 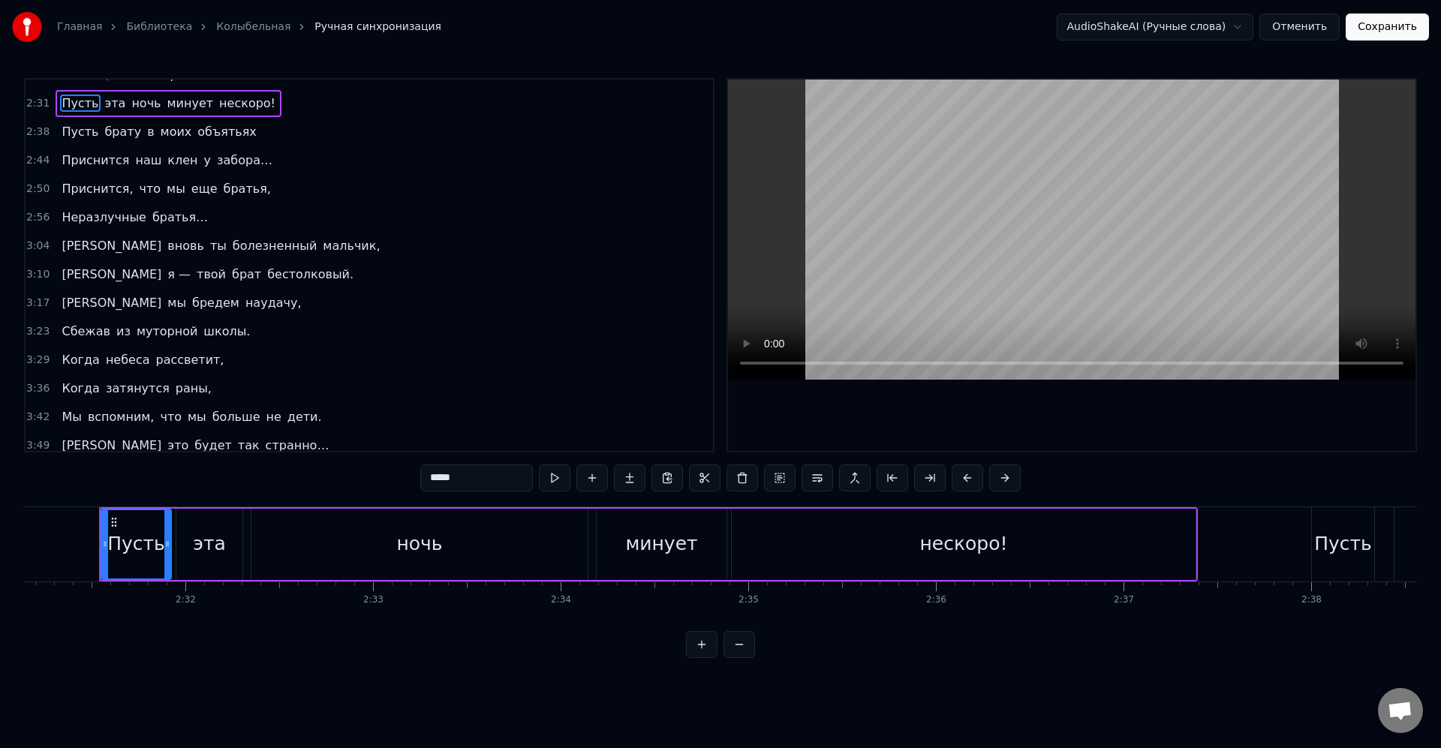 What do you see at coordinates (38, 360) in the screenshot?
I see `span: 3:29` at bounding box center [38, 360].